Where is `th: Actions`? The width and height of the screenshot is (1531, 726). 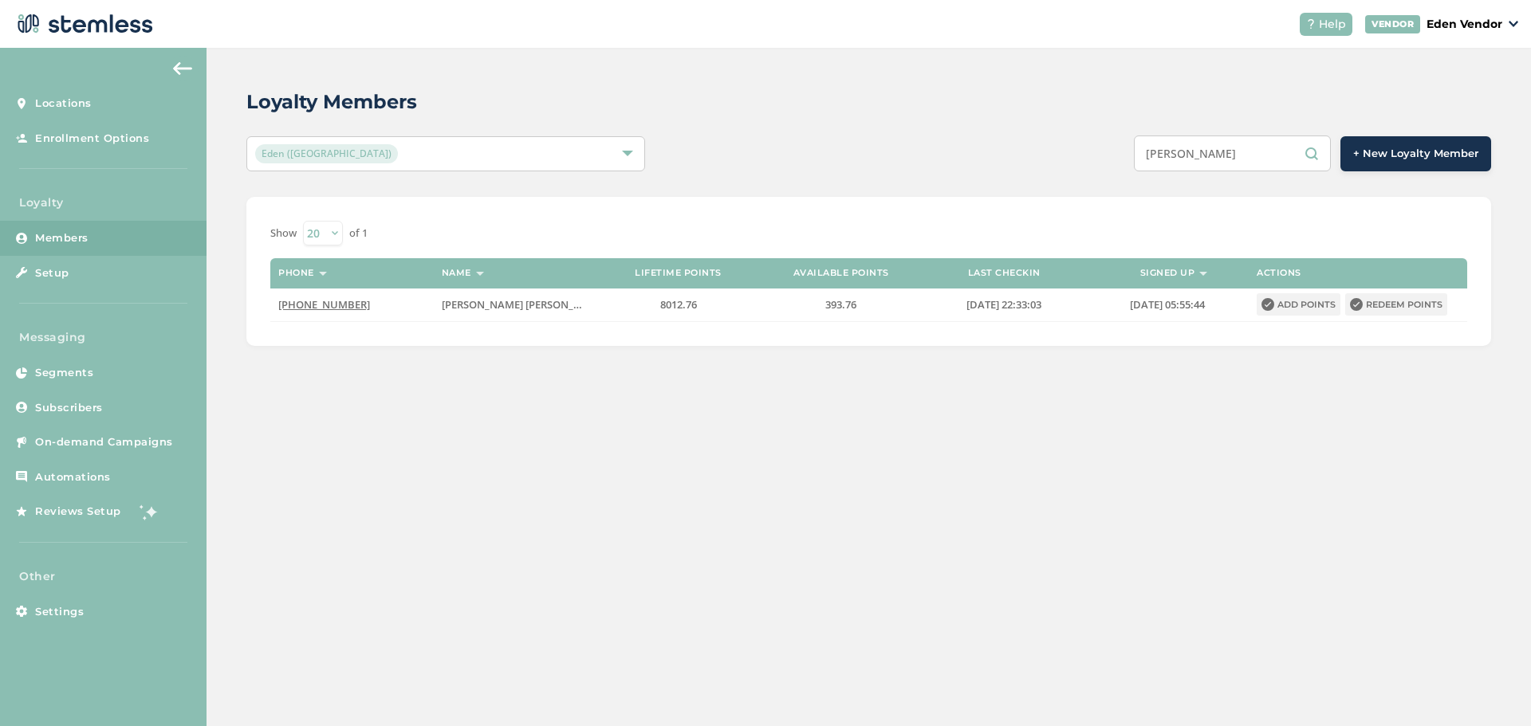
th: Actions is located at coordinates (1358, 274).